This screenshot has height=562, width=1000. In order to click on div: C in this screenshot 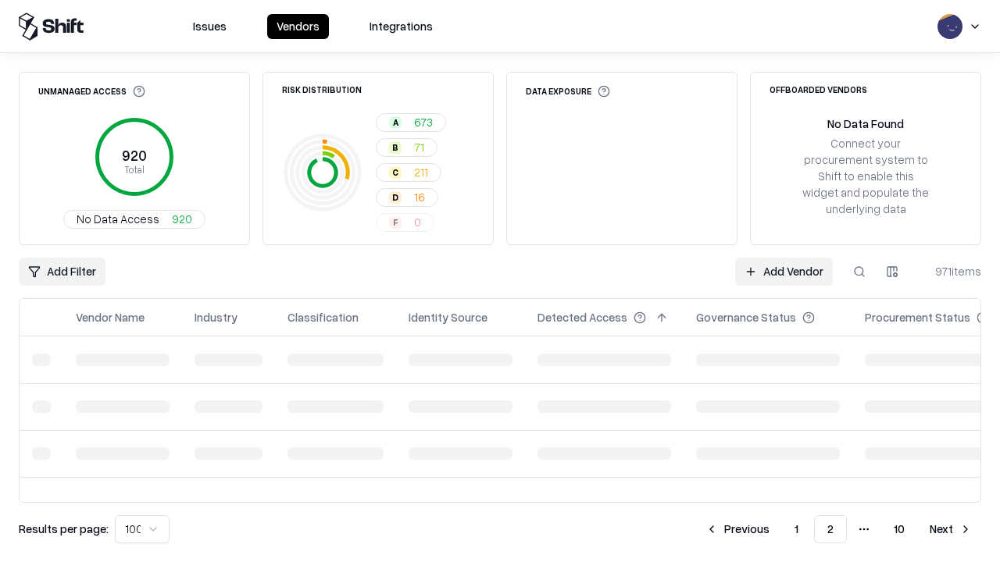, I will do `click(395, 173)`.